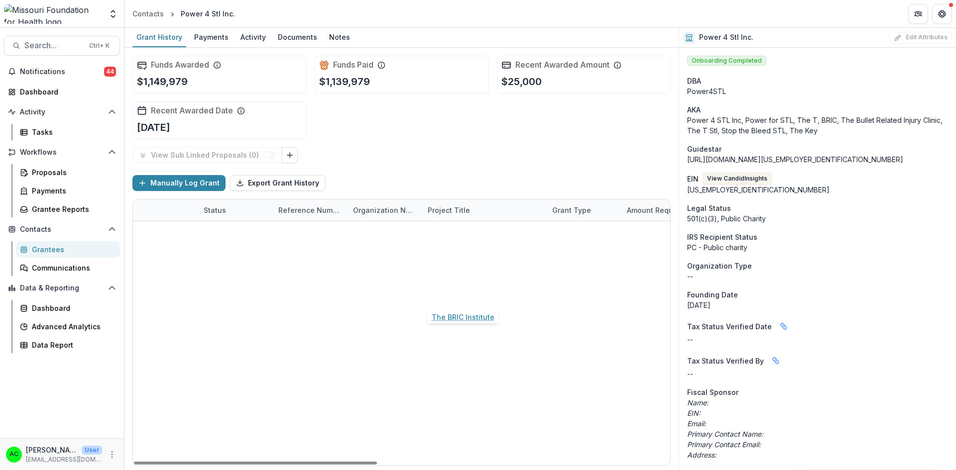  I want to click on span: Search..., so click(54, 45).